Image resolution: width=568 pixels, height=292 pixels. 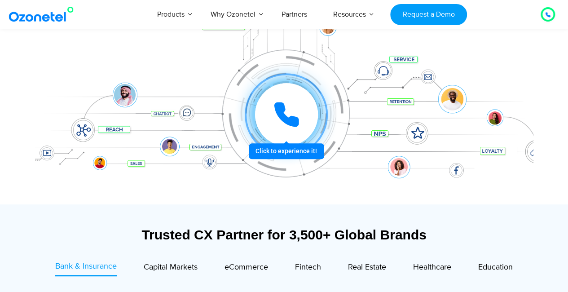 I want to click on a: Education, so click(x=495, y=268).